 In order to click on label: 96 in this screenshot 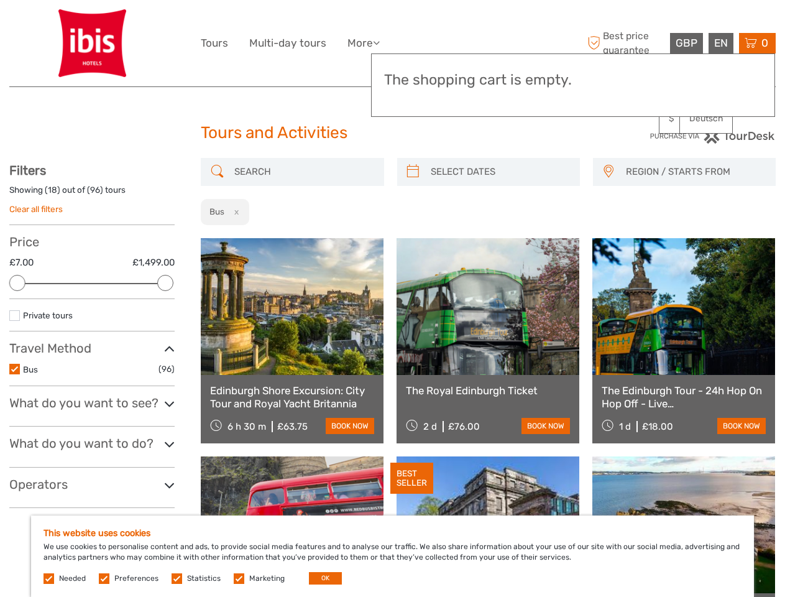, I will do `click(95, 190)`.